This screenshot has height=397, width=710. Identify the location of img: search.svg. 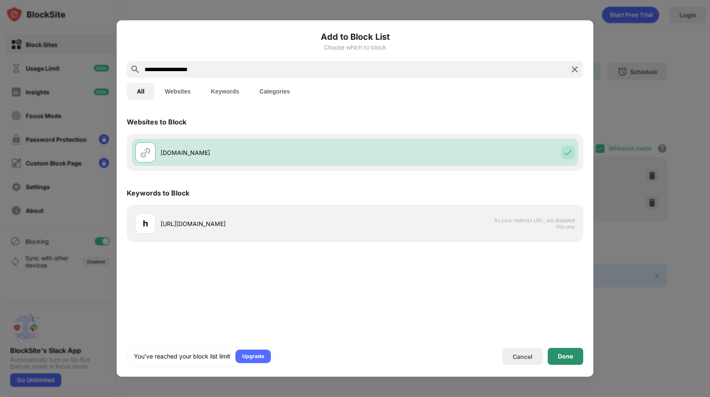
(135, 69).